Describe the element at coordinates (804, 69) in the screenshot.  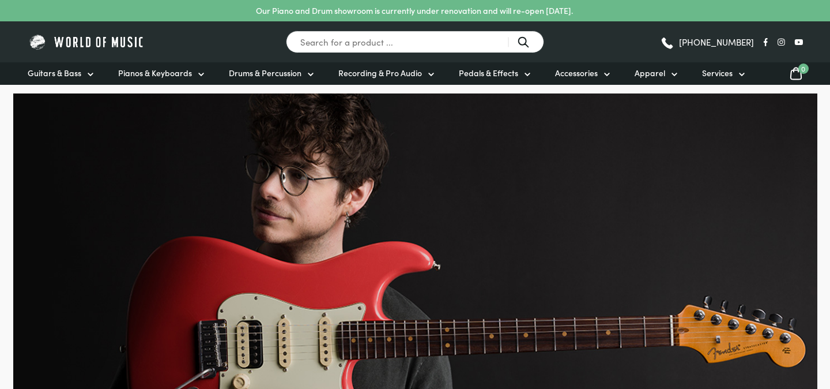
I see `span: 0` at that location.